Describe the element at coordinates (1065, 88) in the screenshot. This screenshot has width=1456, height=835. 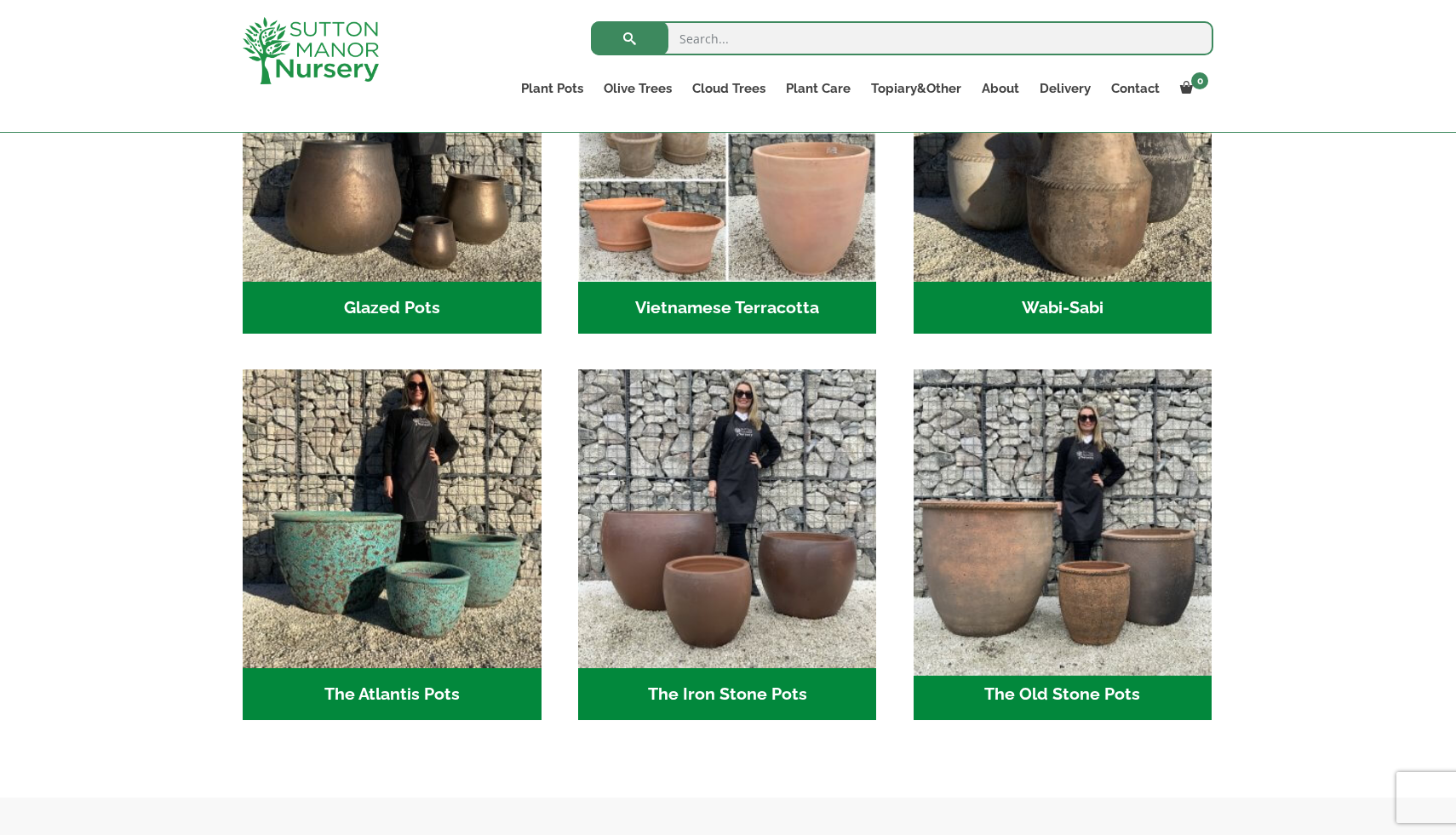
I see `a: Delivery` at that location.